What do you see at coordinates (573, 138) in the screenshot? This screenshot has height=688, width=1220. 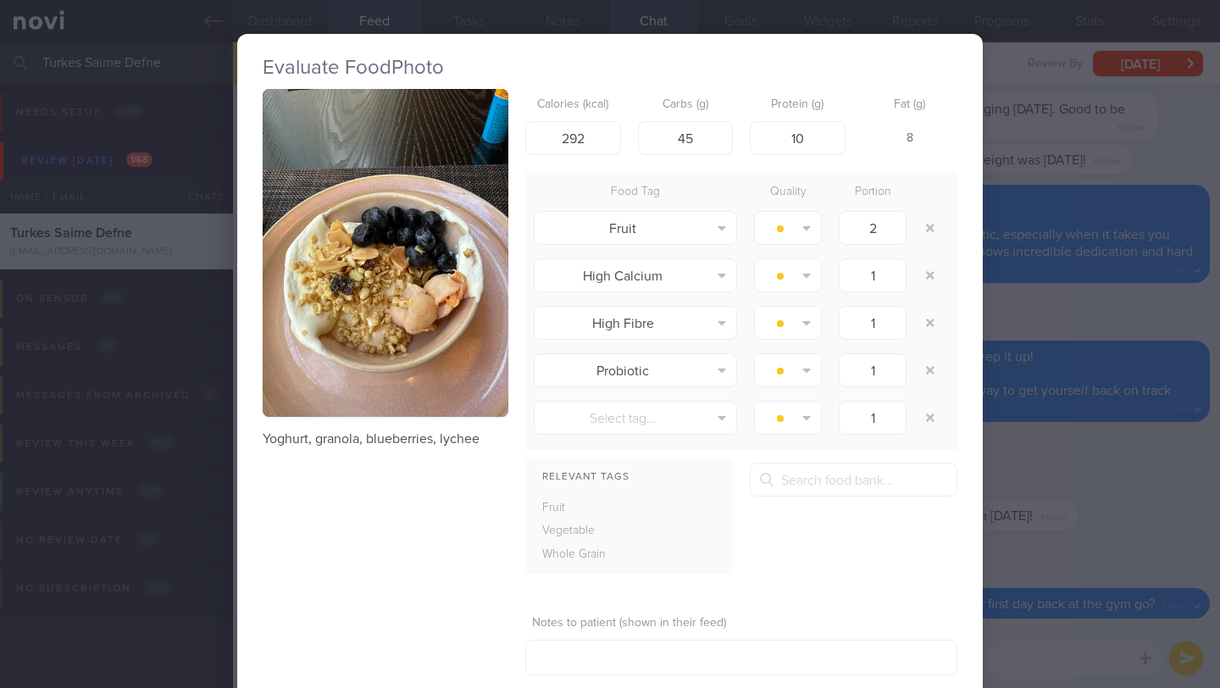 I see `input: 250` at bounding box center [573, 138].